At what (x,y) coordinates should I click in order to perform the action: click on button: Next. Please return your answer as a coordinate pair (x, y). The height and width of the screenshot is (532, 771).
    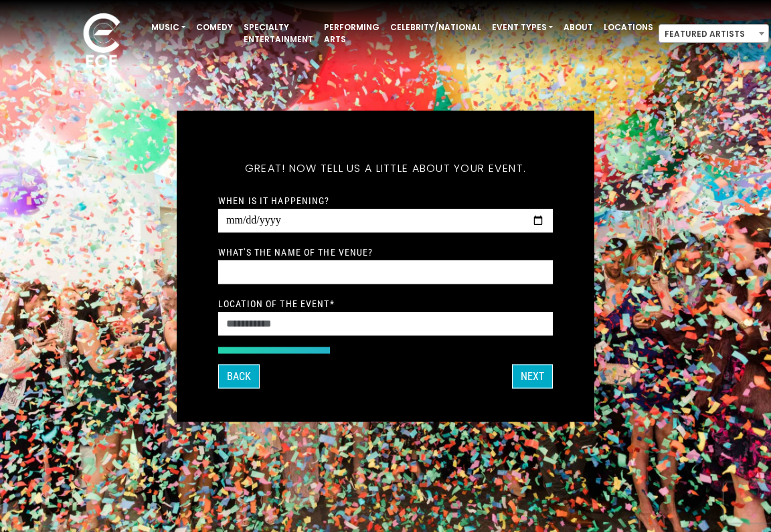
    Looking at the image, I should click on (532, 376).